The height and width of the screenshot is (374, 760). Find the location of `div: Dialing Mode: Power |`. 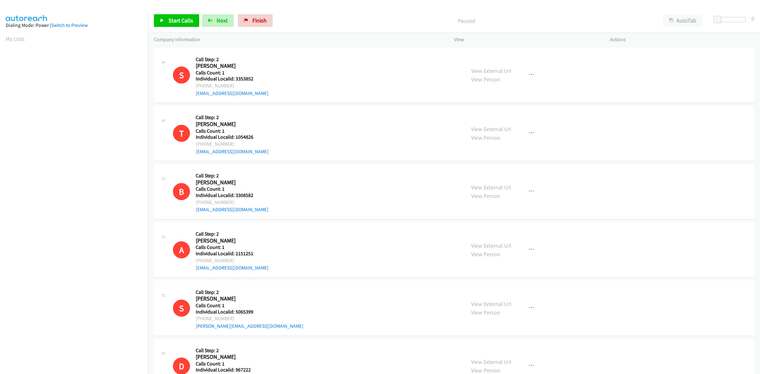

div: Dialing Mode: Power | is located at coordinates (74, 25).